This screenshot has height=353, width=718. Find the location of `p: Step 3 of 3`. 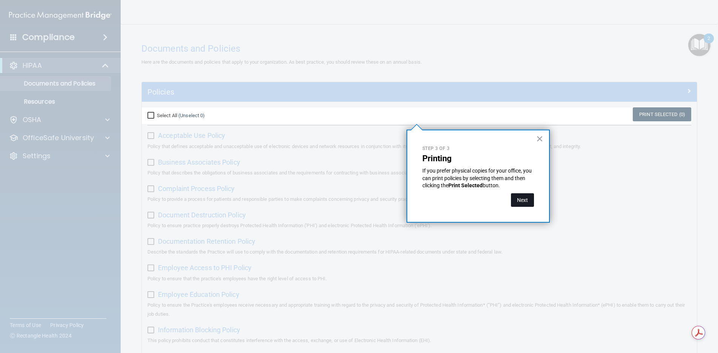

p: Step 3 of 3 is located at coordinates (478, 149).